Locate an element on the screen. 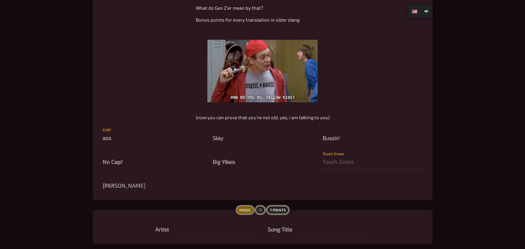 The height and width of the screenshot is (249, 525). span: What do Gen Z'er mean by that? is located at coordinates (230, 8).